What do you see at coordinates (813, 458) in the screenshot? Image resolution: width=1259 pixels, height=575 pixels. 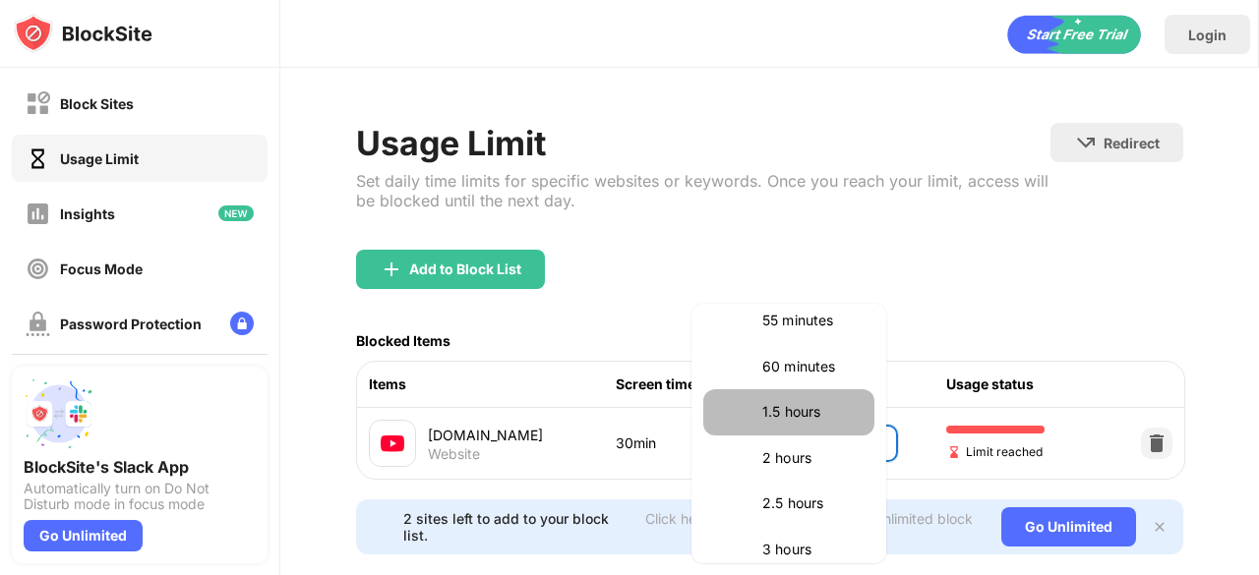 I see `p: 2 hours` at bounding box center [813, 458].